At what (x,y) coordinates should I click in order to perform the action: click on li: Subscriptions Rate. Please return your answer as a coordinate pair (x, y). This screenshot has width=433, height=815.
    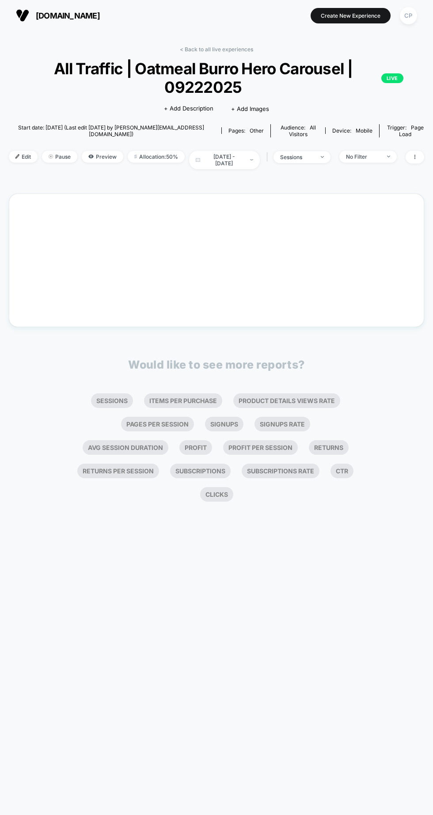
    Looking at the image, I should click on (280, 470).